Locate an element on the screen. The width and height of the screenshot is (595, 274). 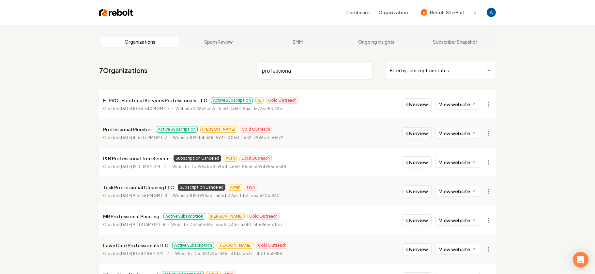
a: Dashboard is located at coordinates (358, 12).